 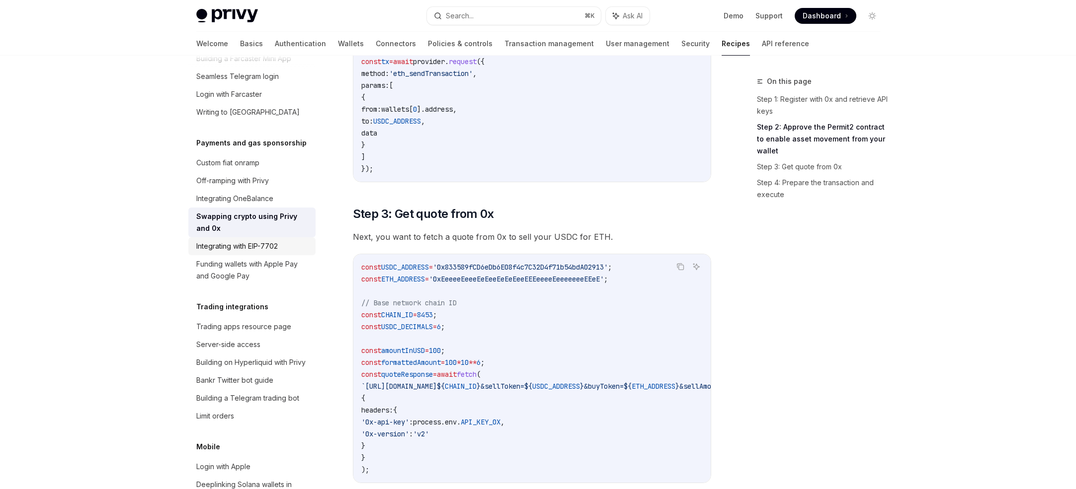 I want to click on a: Support, so click(x=769, y=16).